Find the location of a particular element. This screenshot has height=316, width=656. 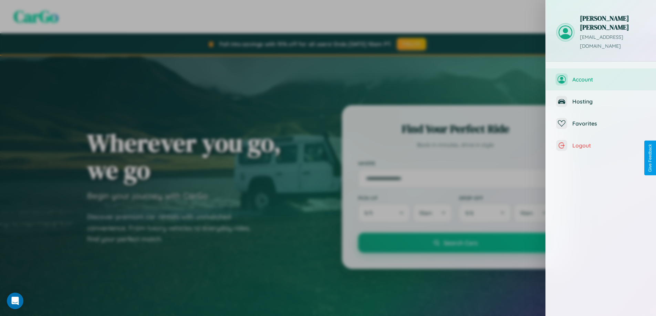

span: Logout is located at coordinates (609, 146).